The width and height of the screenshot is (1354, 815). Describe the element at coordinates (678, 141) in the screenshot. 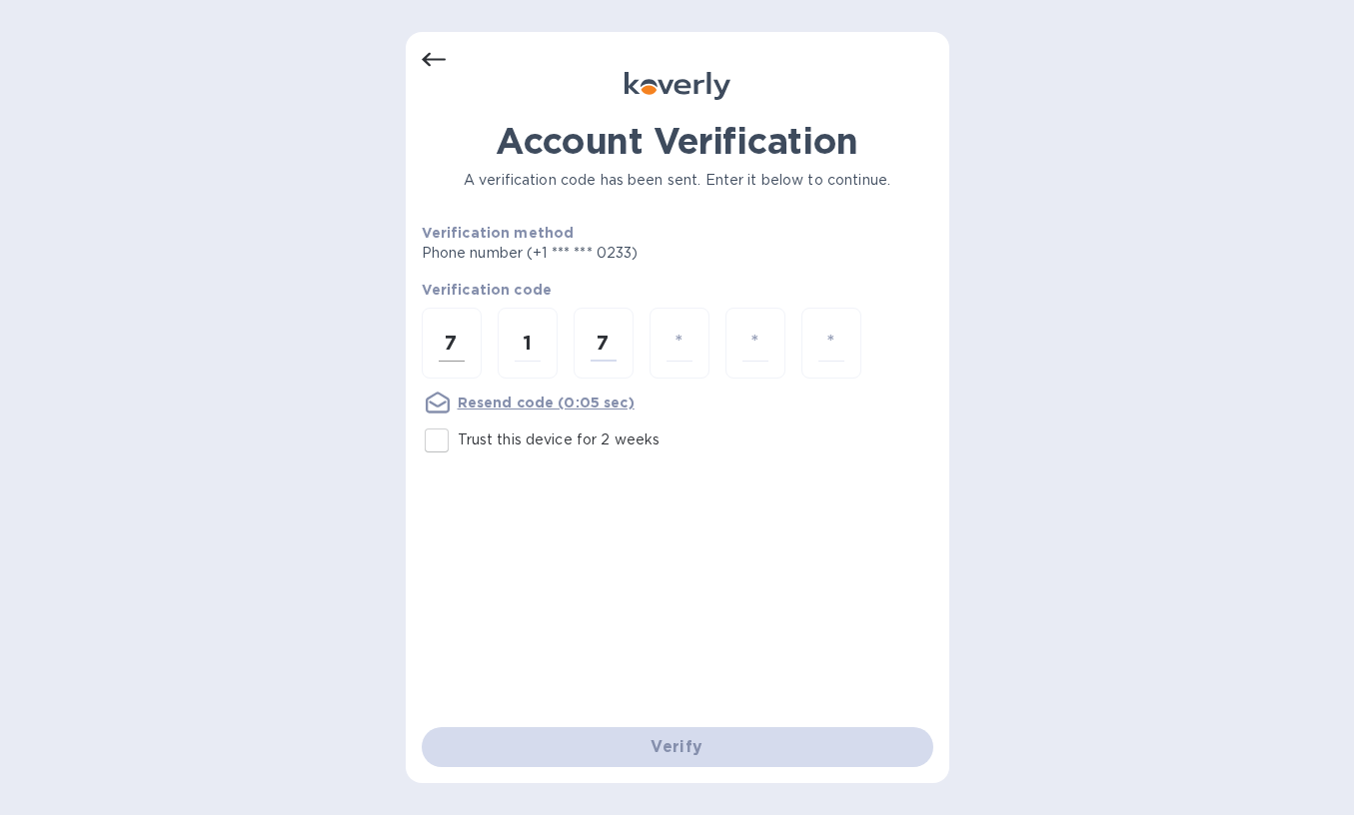

I see `h1: Account Verification` at that location.